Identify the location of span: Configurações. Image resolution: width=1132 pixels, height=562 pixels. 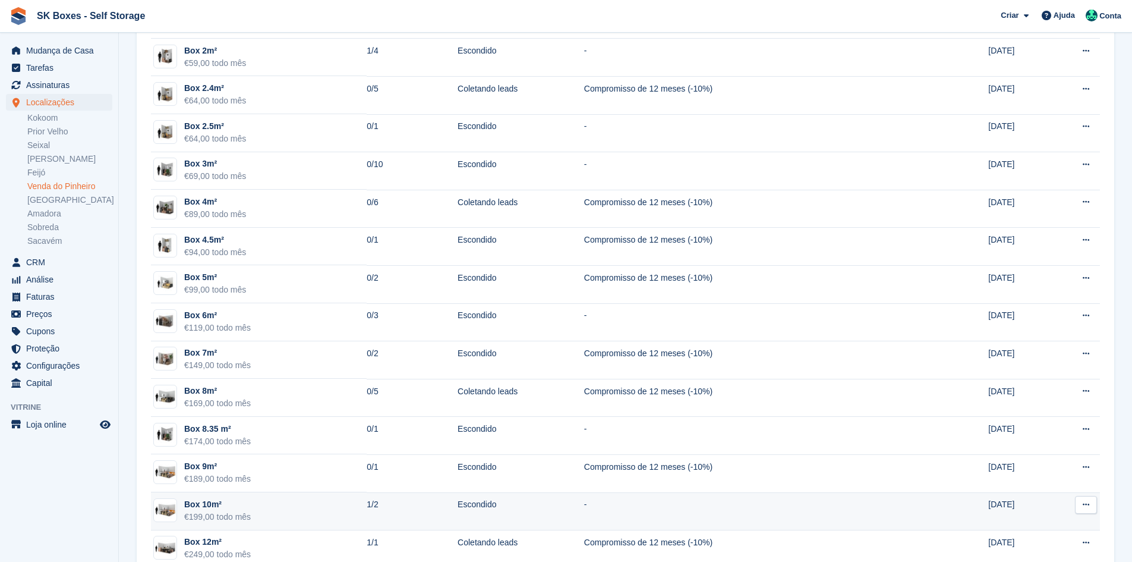
(62, 366).